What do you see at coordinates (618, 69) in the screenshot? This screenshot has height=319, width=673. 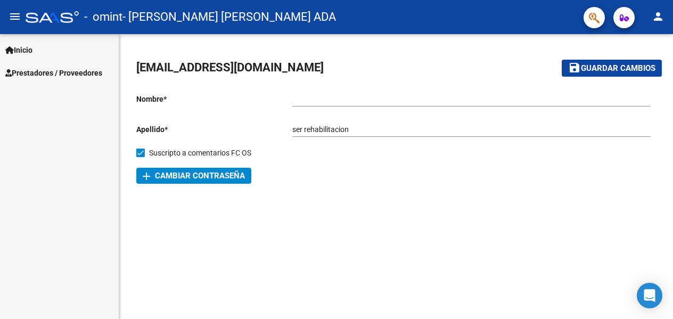 I see `span: Guardar cambios` at bounding box center [618, 69].